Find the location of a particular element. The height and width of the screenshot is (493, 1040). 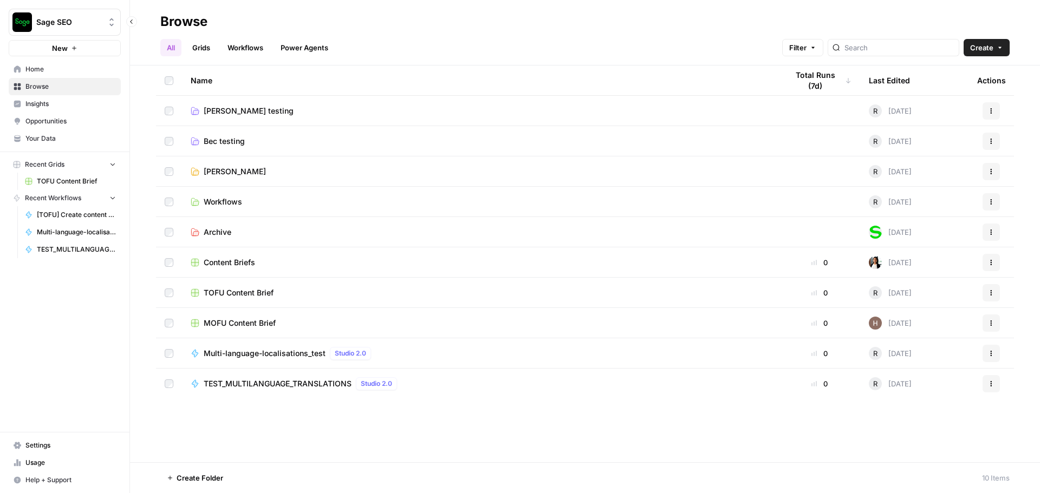

a: TEST_MULTILANGUAGE_TRANSLATIONS is located at coordinates (70, 250).